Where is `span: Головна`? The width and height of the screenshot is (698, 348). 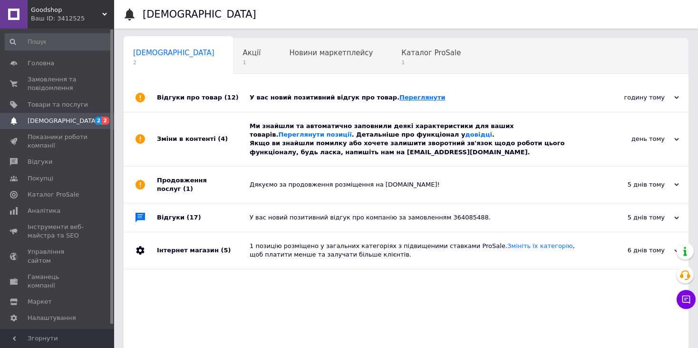
span: Головна is located at coordinates (41, 63).